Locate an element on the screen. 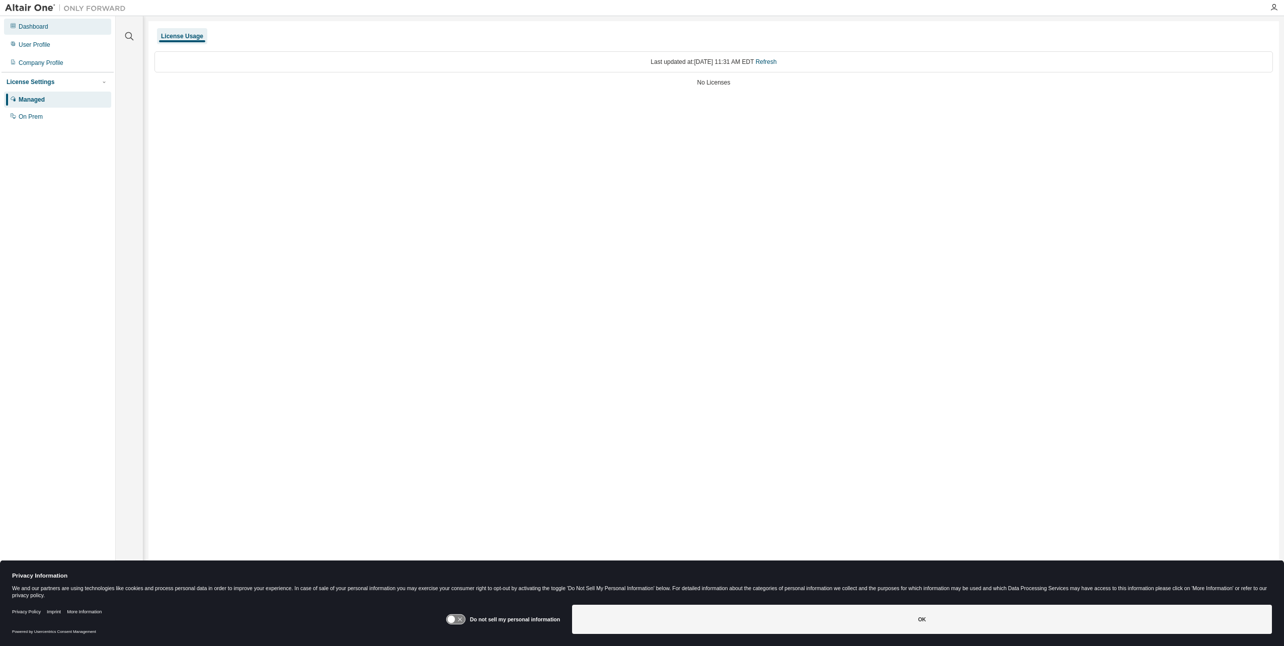 Image resolution: width=1284 pixels, height=646 pixels. a: Refresh is located at coordinates (766, 62).